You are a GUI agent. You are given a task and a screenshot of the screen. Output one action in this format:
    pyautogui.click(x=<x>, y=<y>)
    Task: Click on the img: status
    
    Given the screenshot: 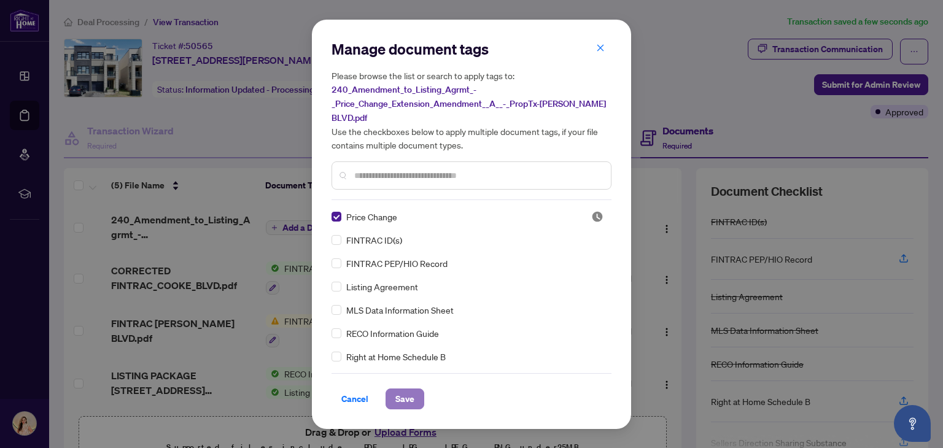 What is the action you would take?
    pyautogui.click(x=597, y=217)
    